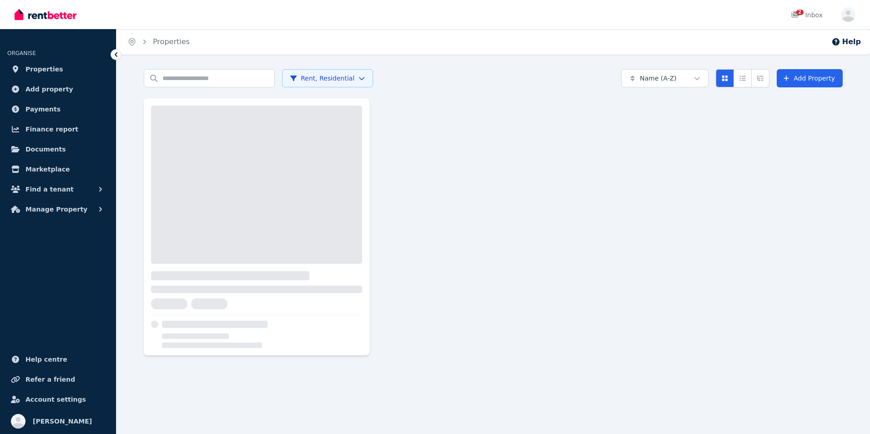  I want to click on span: Documents, so click(45, 149).